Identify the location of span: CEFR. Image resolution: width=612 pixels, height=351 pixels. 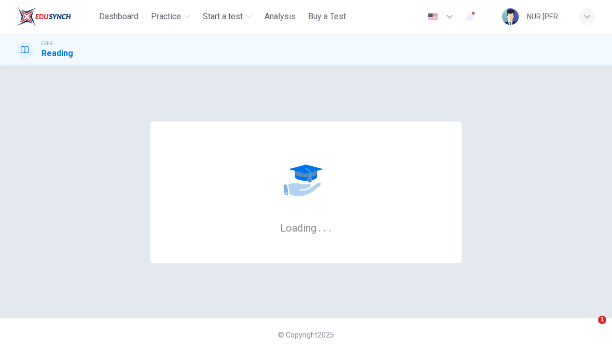
(47, 44).